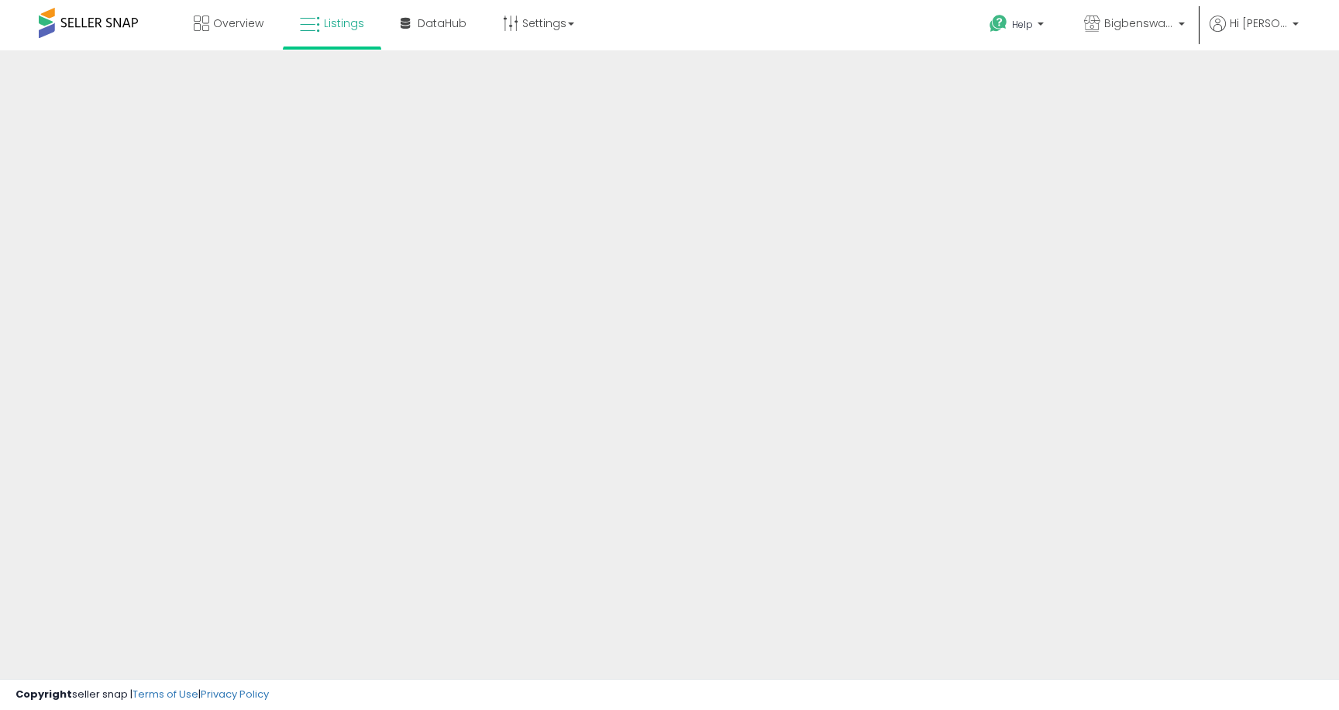  Describe the element at coordinates (1022, 24) in the screenshot. I see `span: Help` at that location.